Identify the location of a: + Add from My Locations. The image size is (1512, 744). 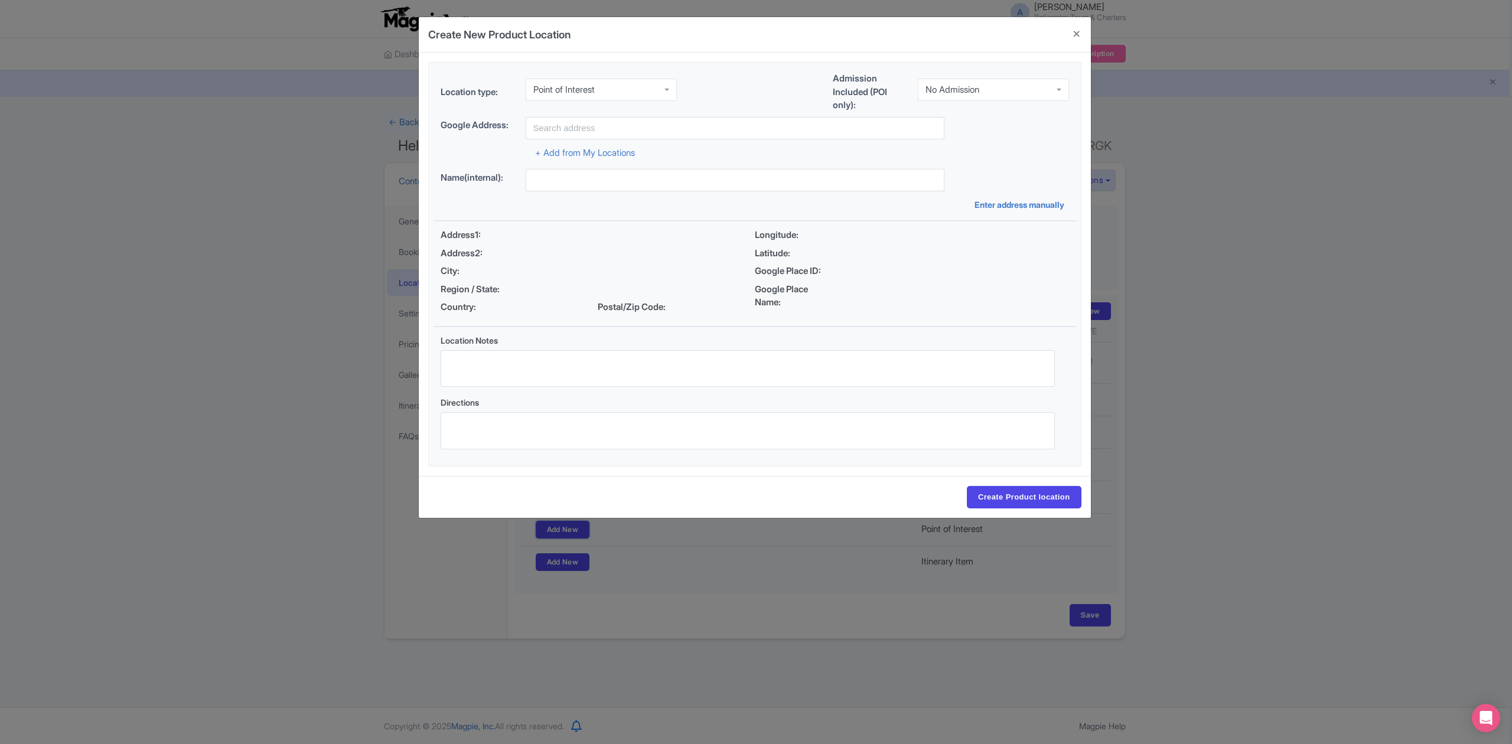
(585, 152).